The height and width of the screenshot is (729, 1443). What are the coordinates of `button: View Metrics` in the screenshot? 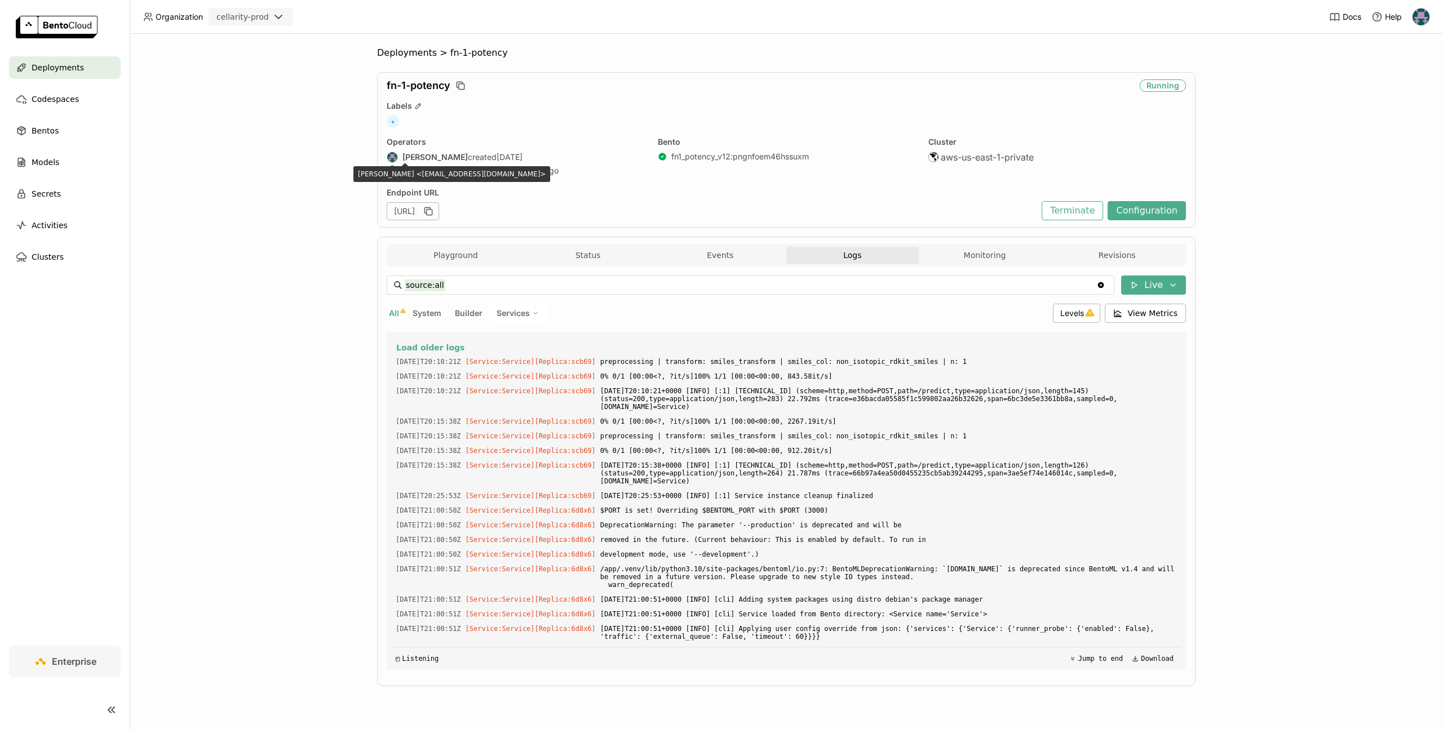 It's located at (1146, 313).